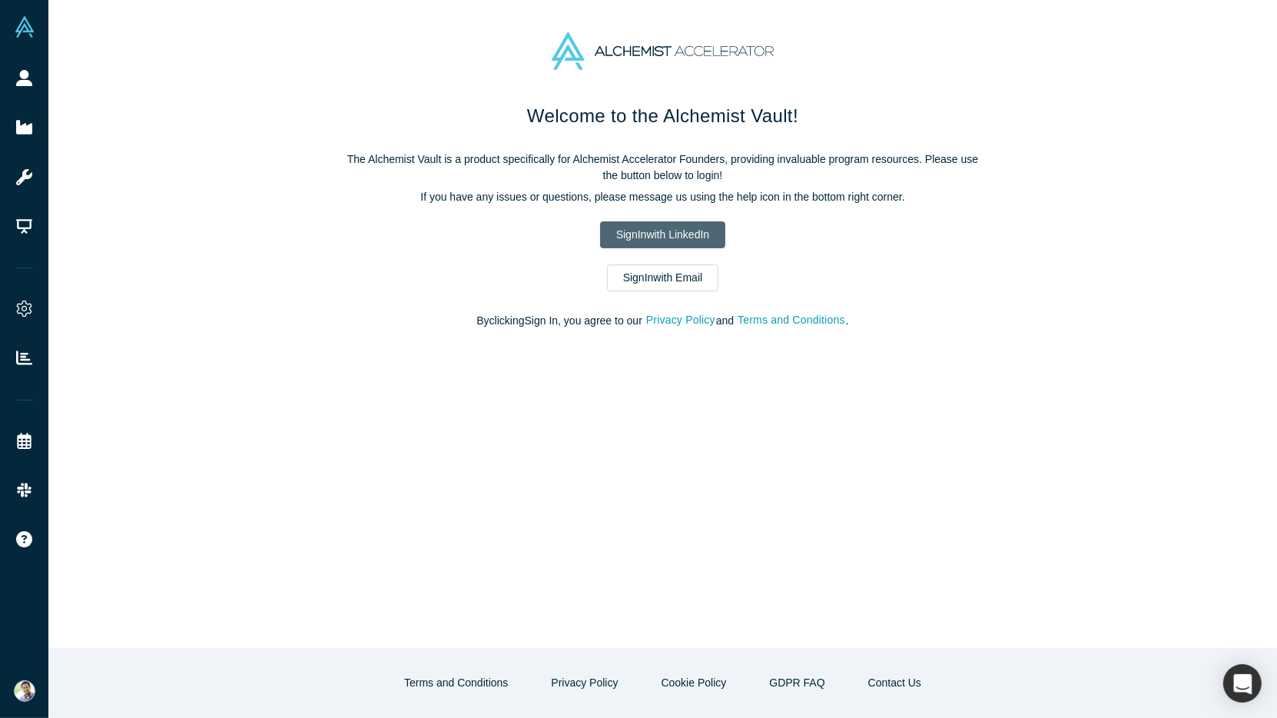  I want to click on p: If you have any issues or questions, please message us using the help icon in the bottom right co..., so click(663, 197).